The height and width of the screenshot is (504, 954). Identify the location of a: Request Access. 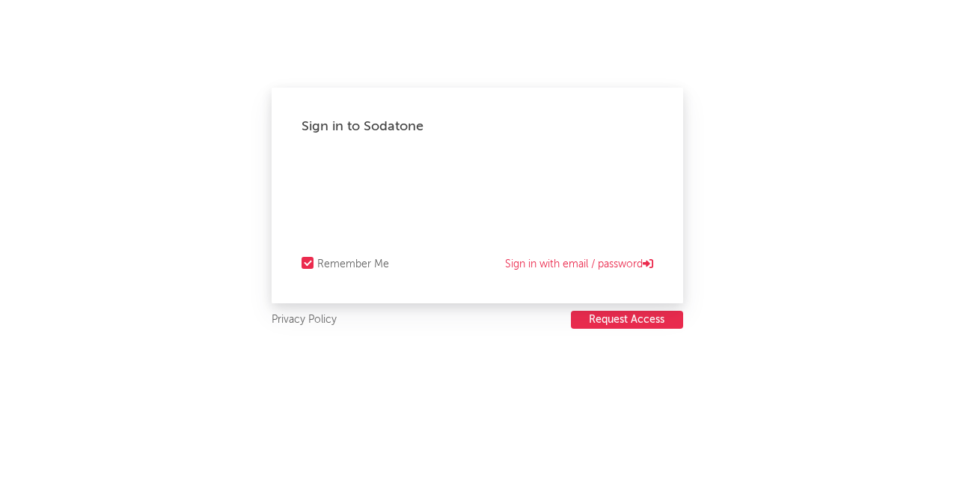
(627, 320).